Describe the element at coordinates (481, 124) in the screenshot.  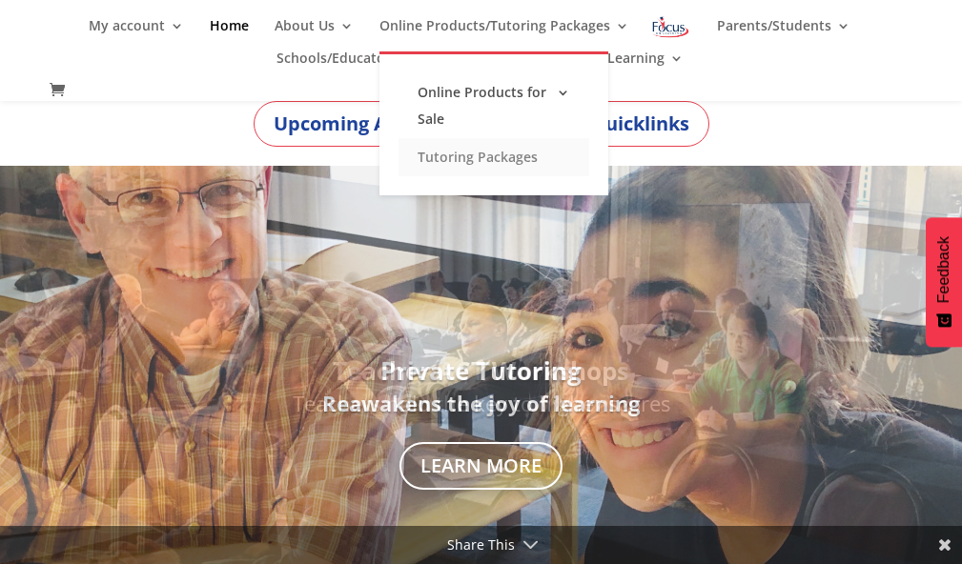
I see `a: Upcoming ACT Class Registration Quicklinks` at that location.